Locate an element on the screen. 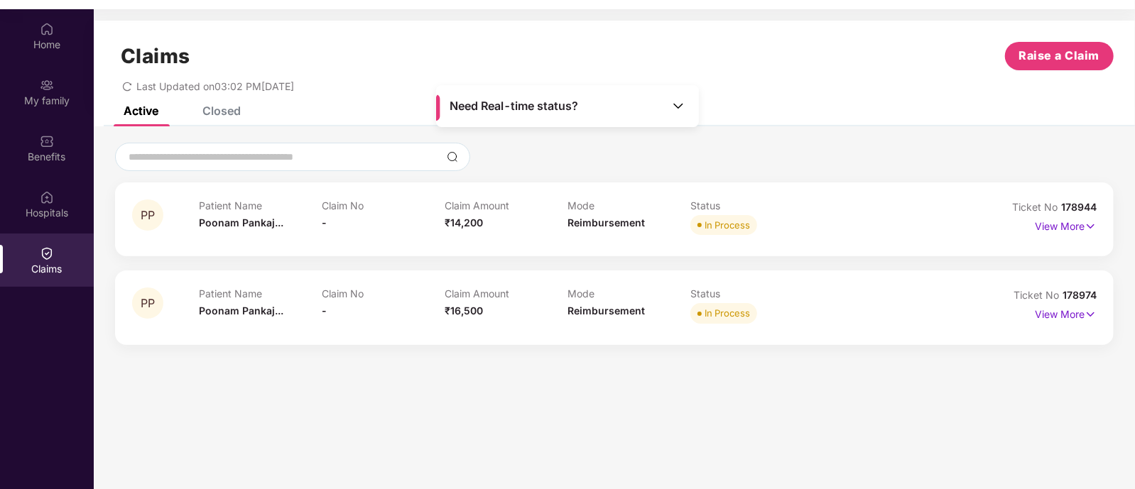  button: Raise a Claim is located at coordinates (1059, 56).